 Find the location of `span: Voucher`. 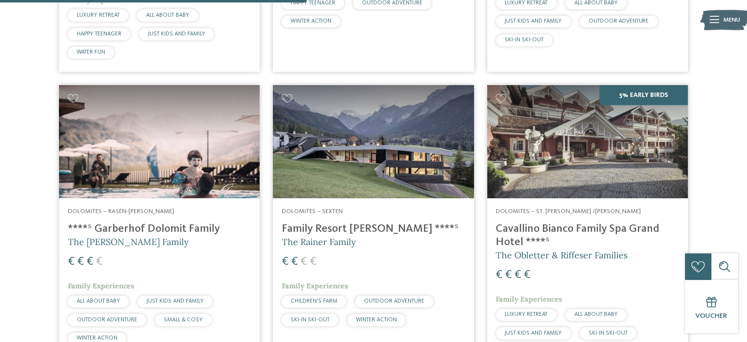

span: Voucher is located at coordinates (712, 316).